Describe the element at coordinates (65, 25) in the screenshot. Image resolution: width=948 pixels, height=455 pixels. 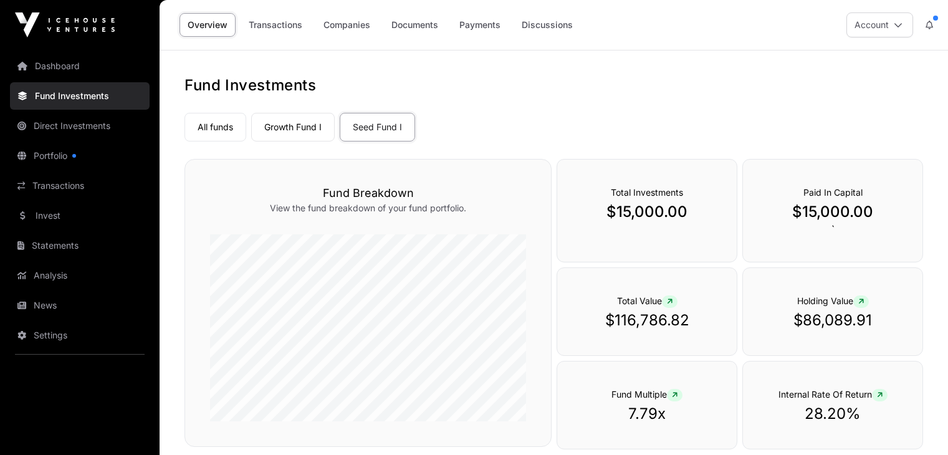
I see `img: Icehouse Ventures Logo` at that location.